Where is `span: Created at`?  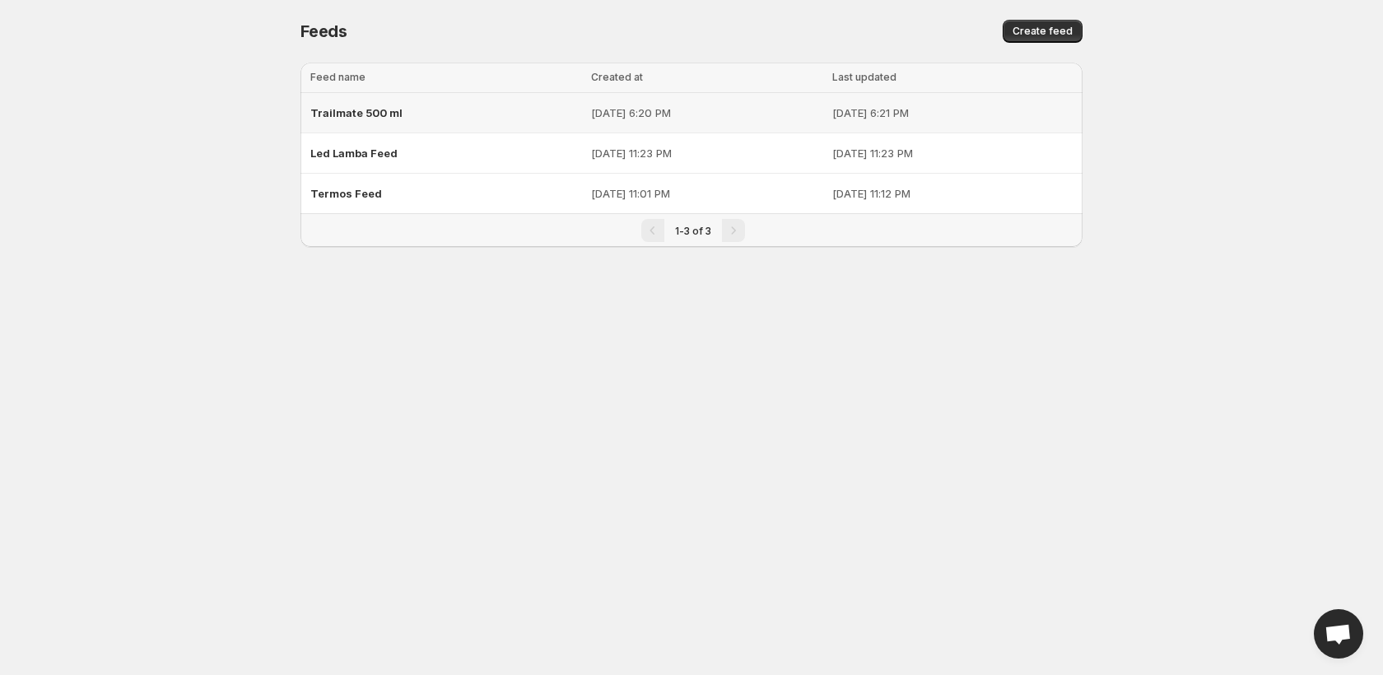 span: Created at is located at coordinates (617, 77).